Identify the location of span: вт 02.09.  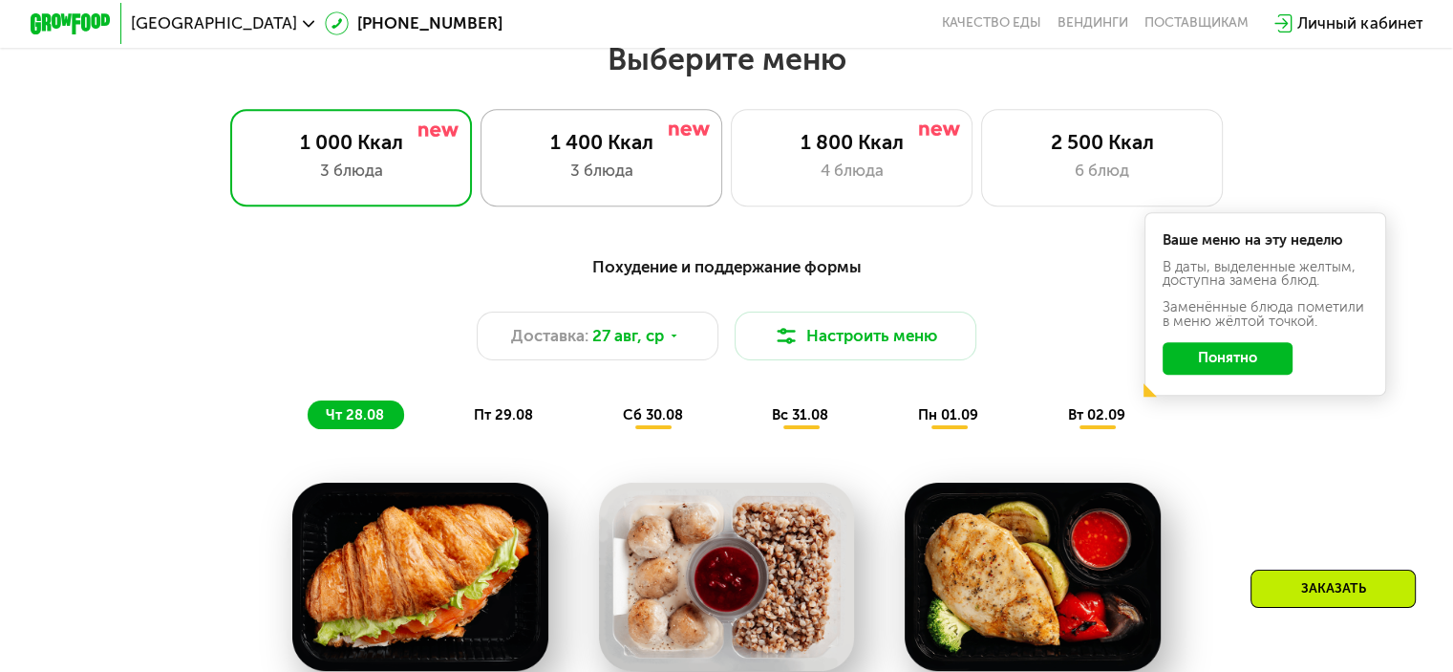
(1097, 415).